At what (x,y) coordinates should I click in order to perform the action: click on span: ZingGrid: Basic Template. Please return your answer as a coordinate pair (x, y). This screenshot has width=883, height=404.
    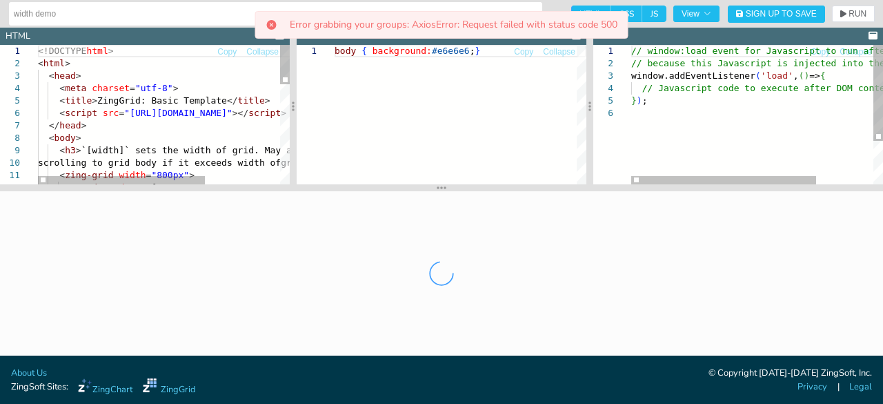
    Looking at the image, I should click on (162, 100).